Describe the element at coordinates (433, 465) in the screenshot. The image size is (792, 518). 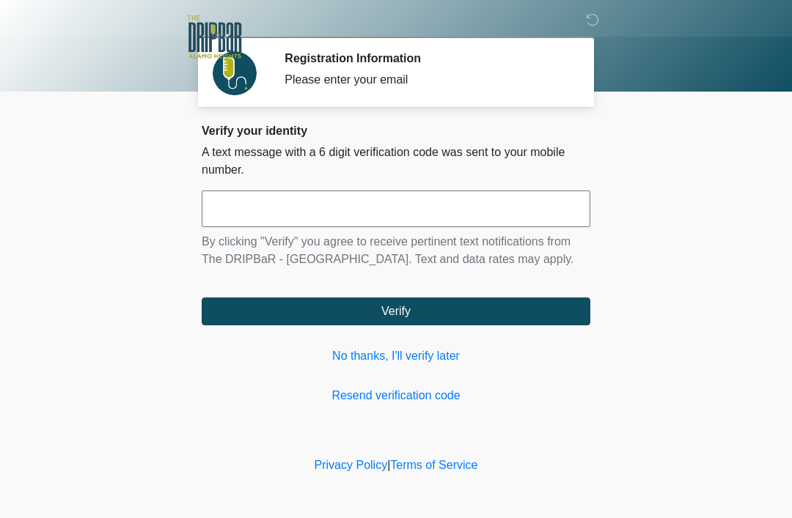
I see `a: Terms of Service` at that location.